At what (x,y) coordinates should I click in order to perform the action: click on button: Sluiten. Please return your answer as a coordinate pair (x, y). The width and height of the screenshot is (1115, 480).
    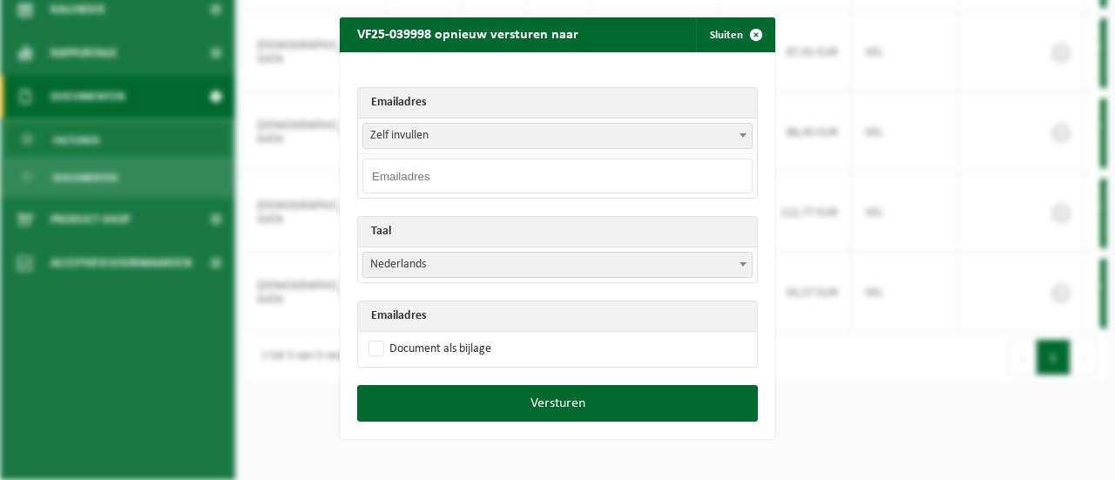
    Looking at the image, I should click on (734, 35).